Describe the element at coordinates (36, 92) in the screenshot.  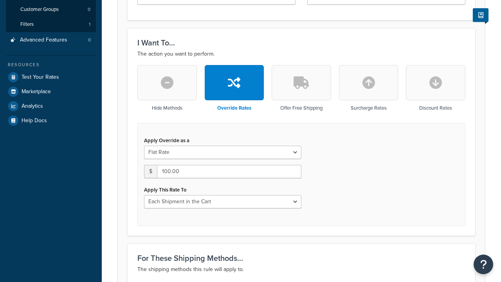
I see `span: Marketplace` at that location.